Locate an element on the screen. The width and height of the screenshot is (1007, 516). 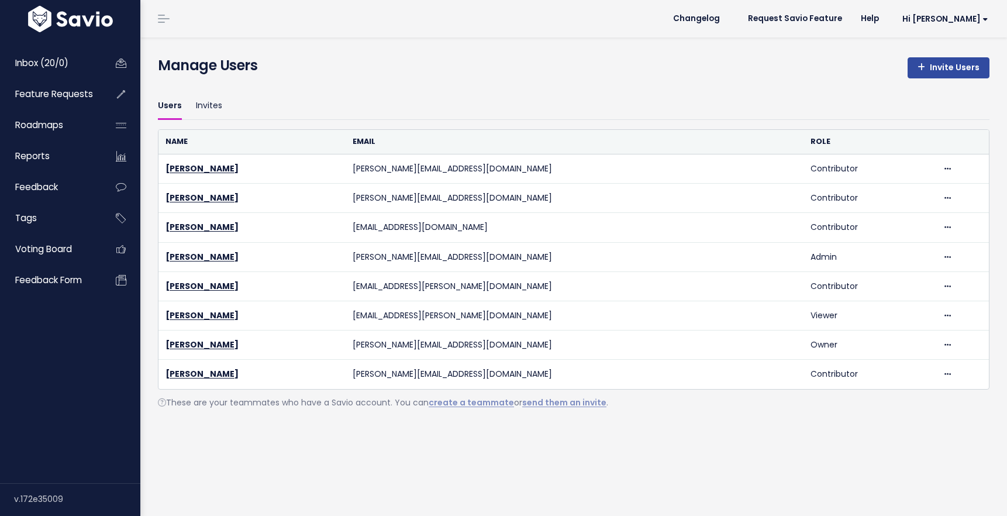
a: Roadmaps is located at coordinates (50, 125).